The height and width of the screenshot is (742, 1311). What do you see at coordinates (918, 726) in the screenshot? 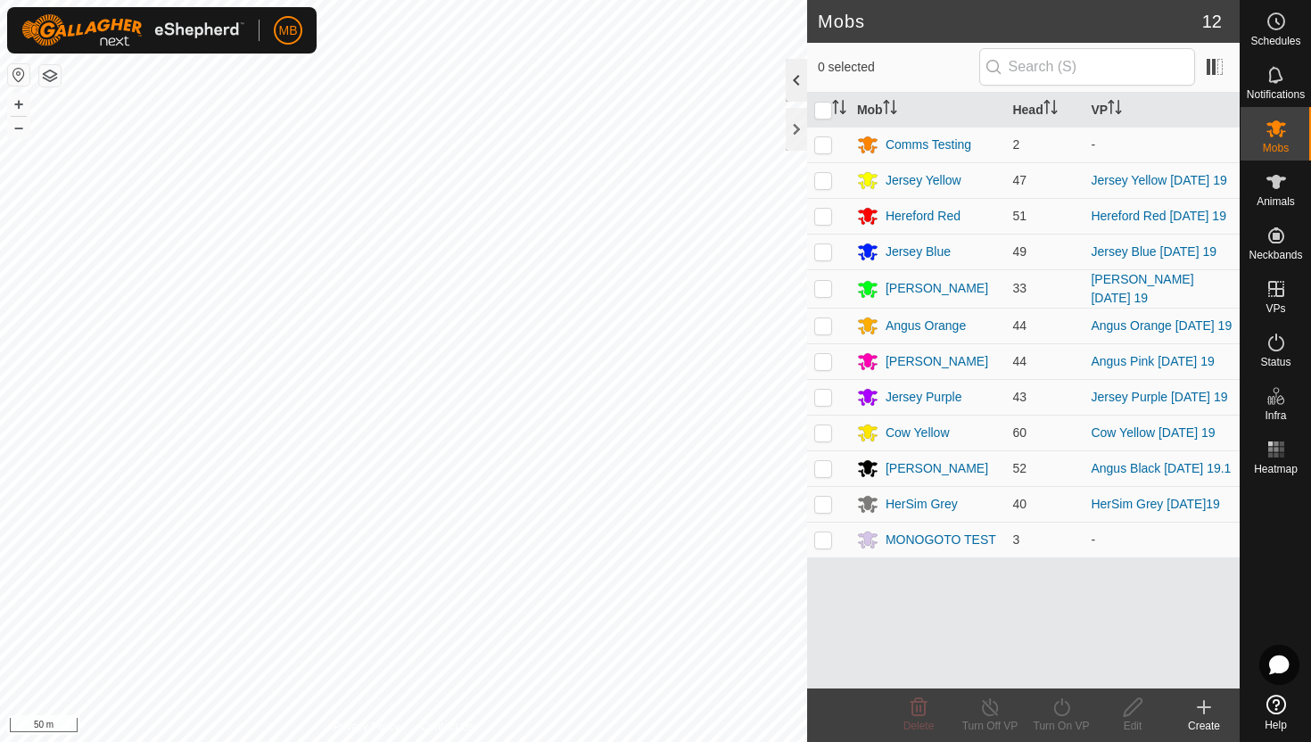
I see `span: Delete` at bounding box center [918, 726].